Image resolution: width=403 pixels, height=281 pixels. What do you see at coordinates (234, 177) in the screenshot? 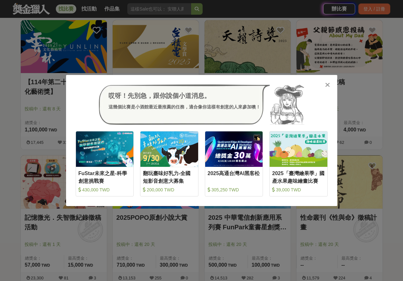
I see `div: 2025高通台灣AI黑客松` at bounding box center [234, 177].